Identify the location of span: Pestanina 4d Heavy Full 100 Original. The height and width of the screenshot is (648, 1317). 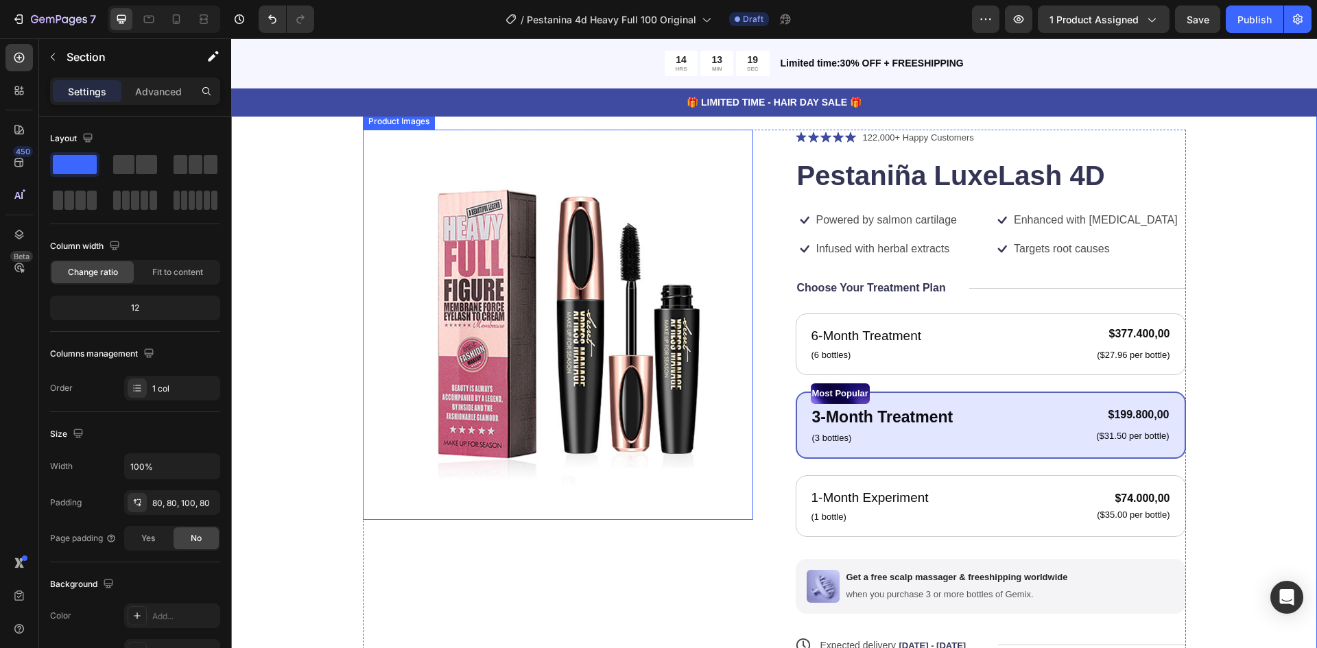
(611, 19).